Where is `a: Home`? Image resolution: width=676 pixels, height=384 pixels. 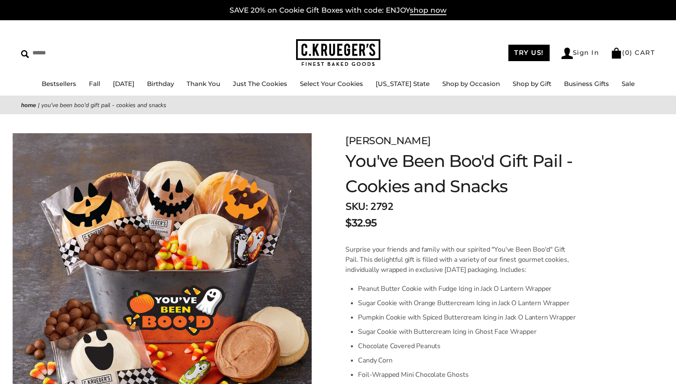
a: Home is located at coordinates (29, 105).